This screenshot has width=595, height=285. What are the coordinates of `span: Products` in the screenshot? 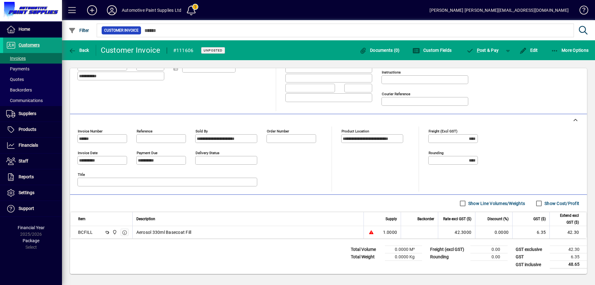 It's located at (27, 129).